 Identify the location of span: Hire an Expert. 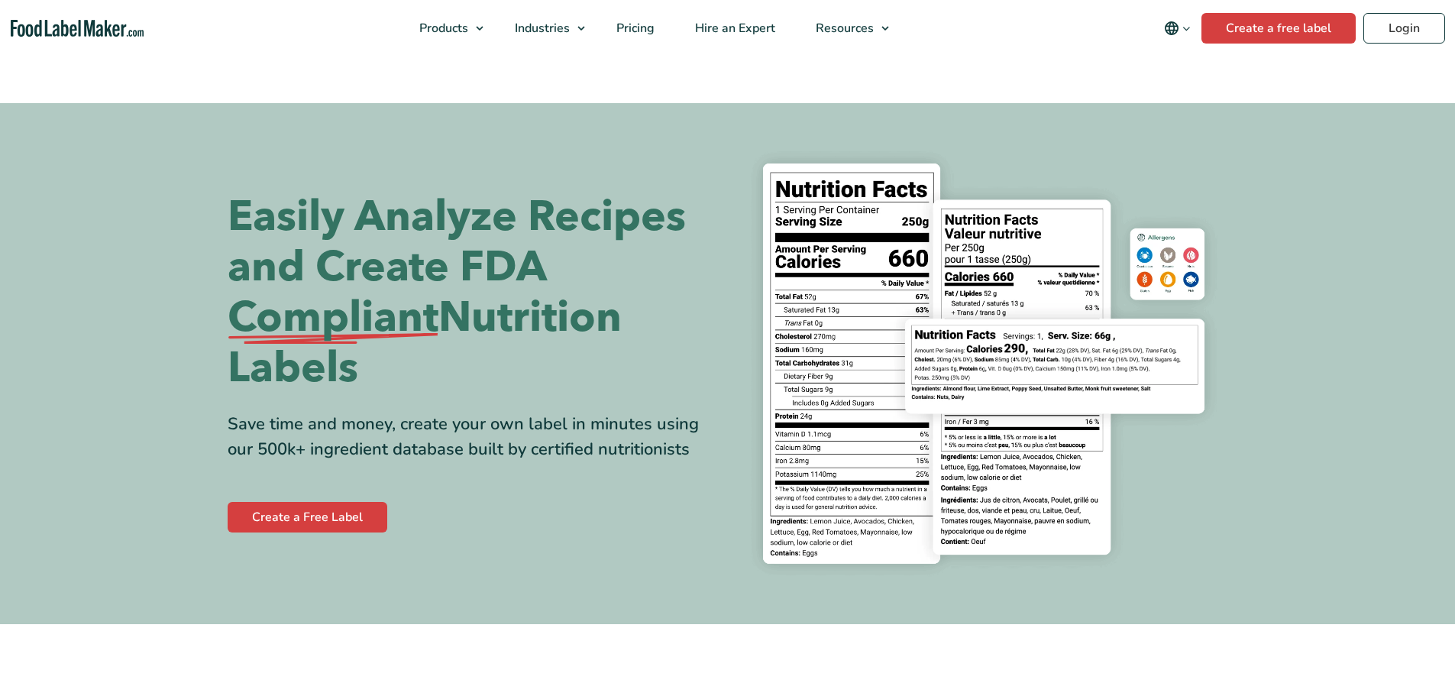
(733, 28).